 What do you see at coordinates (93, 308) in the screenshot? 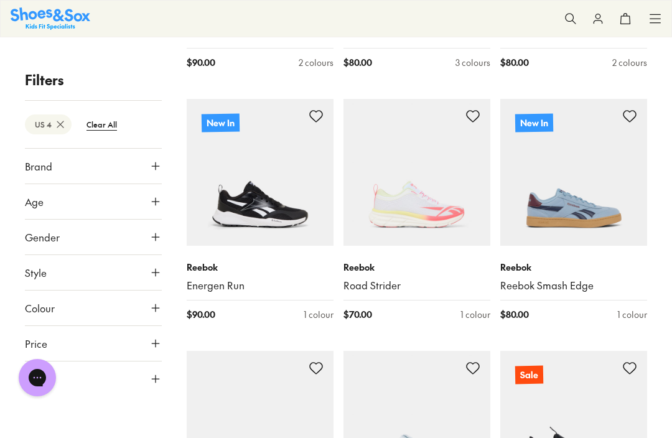
I see `button: Colour` at bounding box center [93, 308].